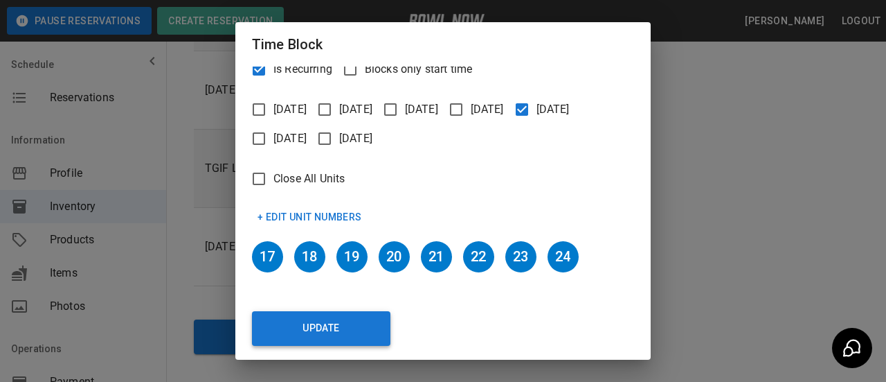 The image size is (886, 382). What do you see at coordinates (521, 256) in the screenshot?
I see `h6: 23` at bounding box center [521, 256].